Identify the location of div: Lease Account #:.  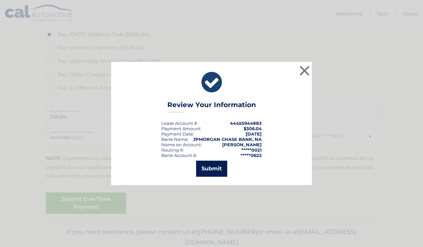
(180, 123).